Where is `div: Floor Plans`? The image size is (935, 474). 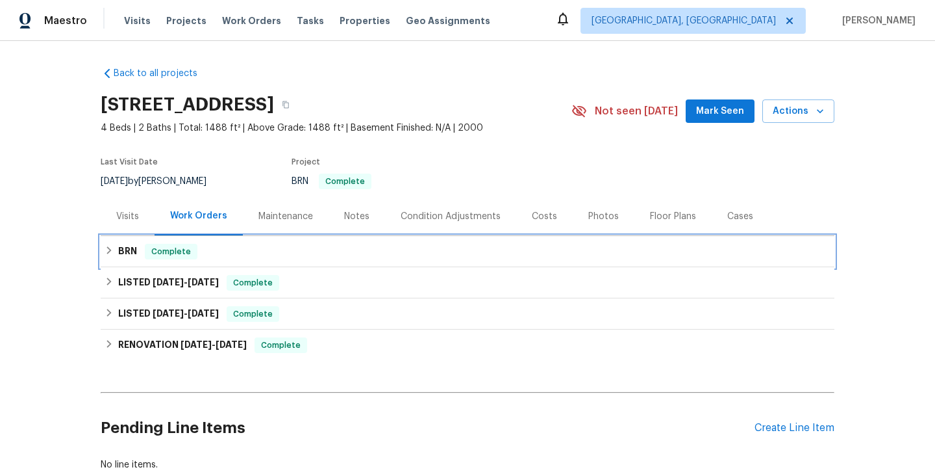
div: Floor Plans is located at coordinates (673, 216).